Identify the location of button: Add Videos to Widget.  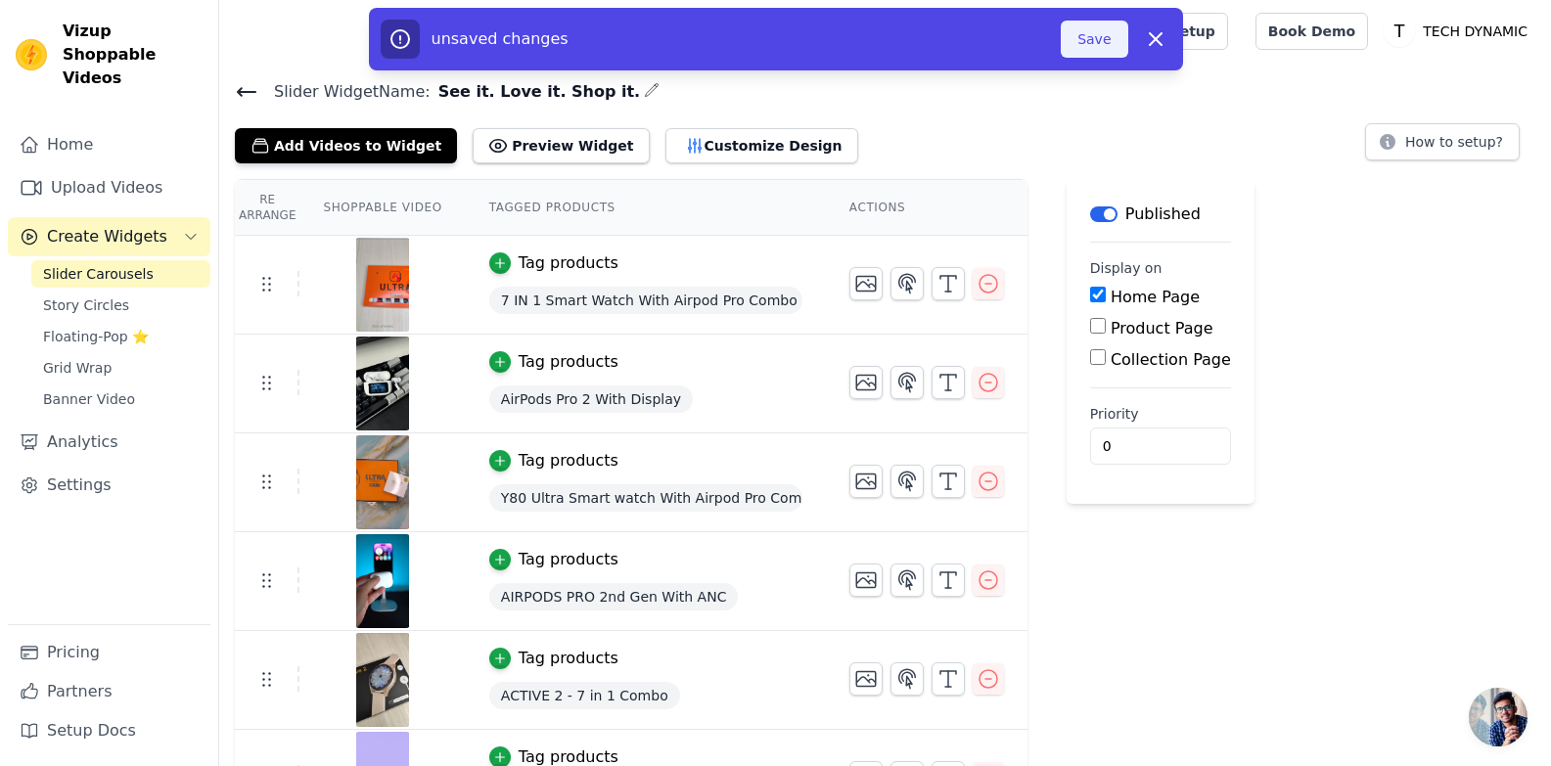
(346, 146).